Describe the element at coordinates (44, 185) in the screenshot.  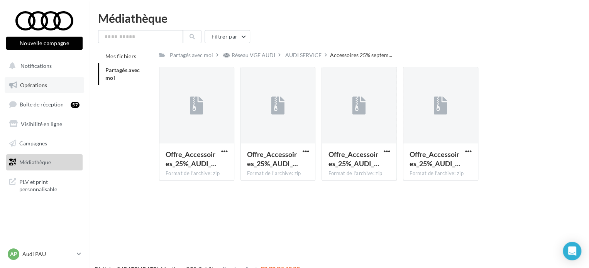
I see `a: PLV et print personnalisable` at that location.